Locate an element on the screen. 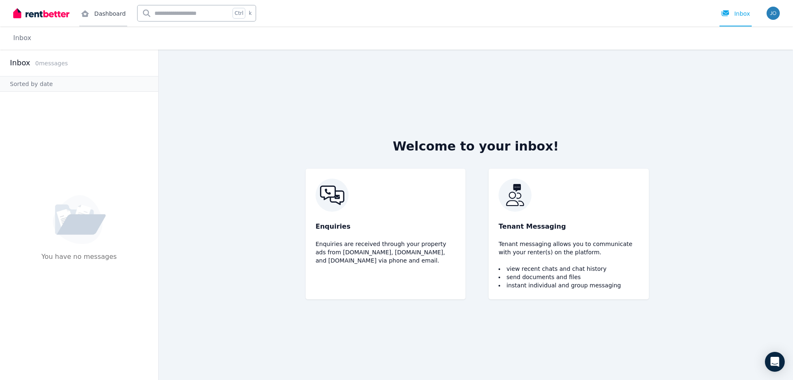  p: Tenant messaging allows you to communicate with your renter(s) on the platform. is located at coordinates (568, 248).